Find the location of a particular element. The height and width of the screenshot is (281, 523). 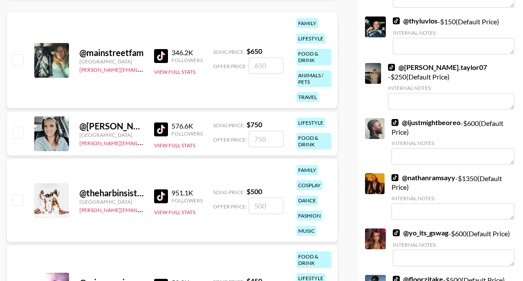

strong: $ 750 is located at coordinates (254, 124).